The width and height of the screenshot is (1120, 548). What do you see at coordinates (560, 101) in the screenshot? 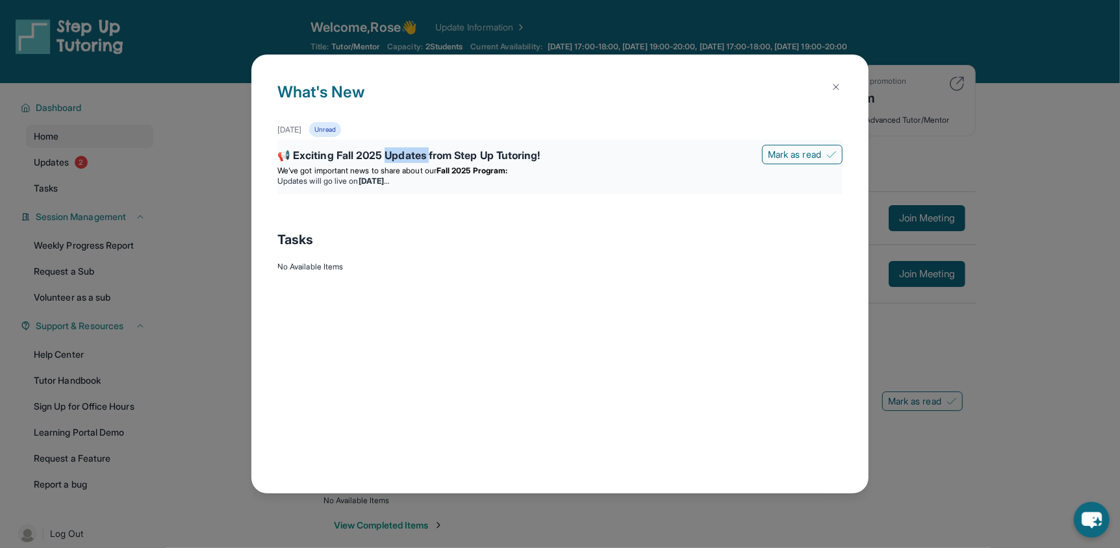
I see `h1: What's New` at bounding box center [560, 101].